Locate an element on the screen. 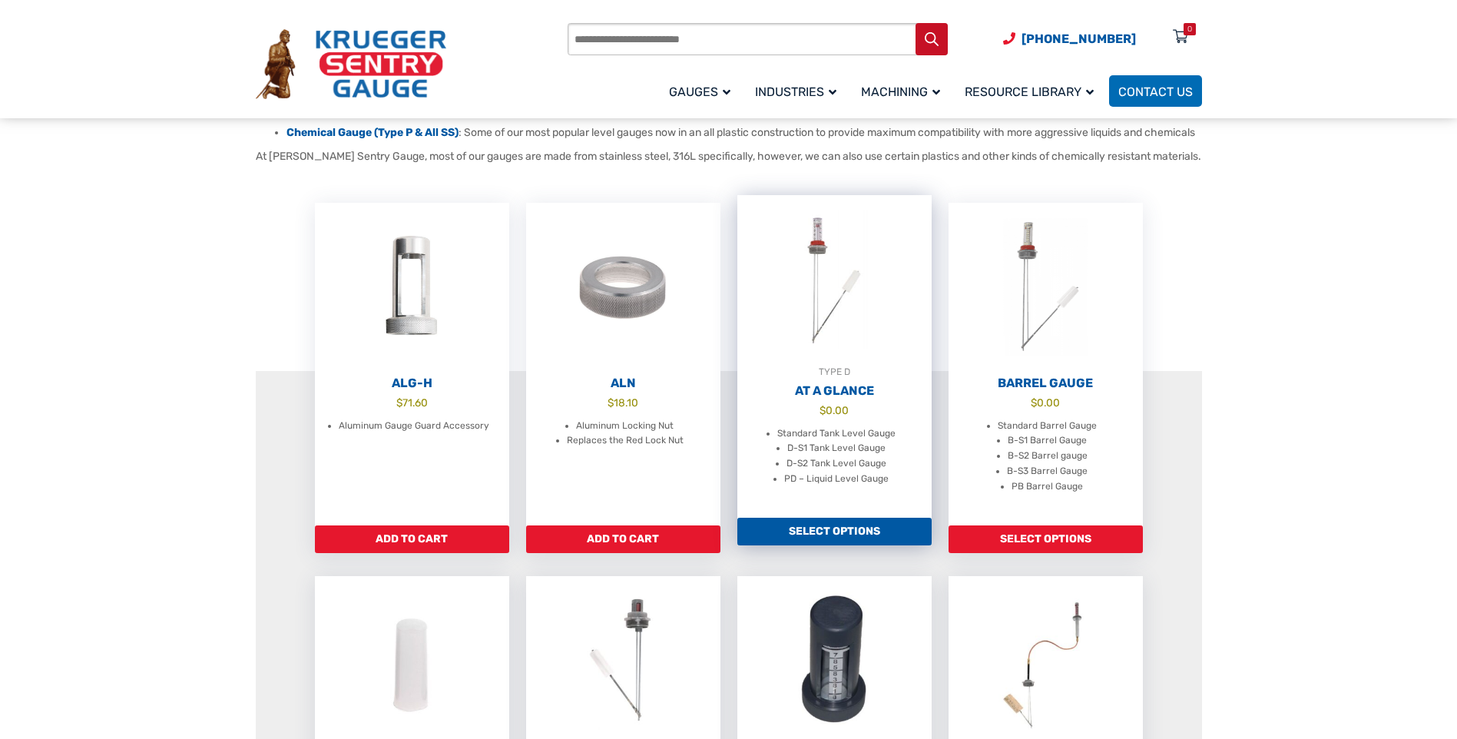 The height and width of the screenshot is (739, 1457). li: D-S1 Tank Level Gauge is located at coordinates (836, 449).